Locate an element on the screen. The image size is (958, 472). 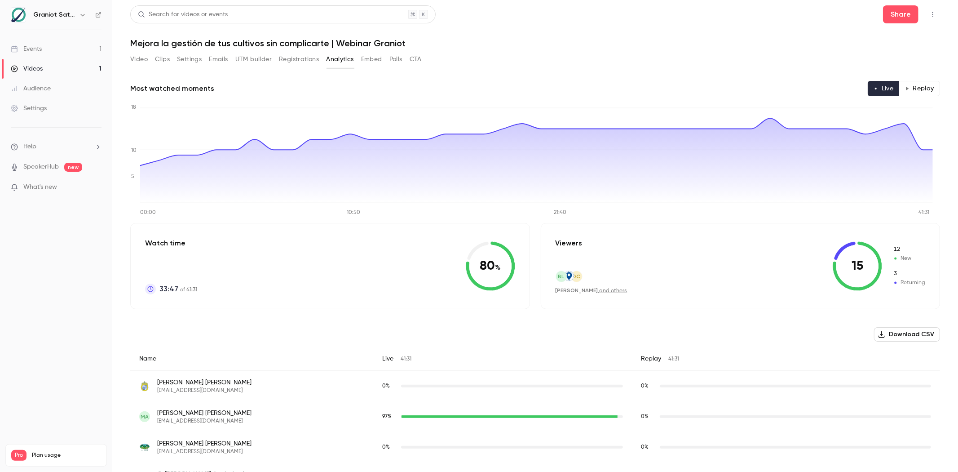
button: Video is located at coordinates (139, 59).